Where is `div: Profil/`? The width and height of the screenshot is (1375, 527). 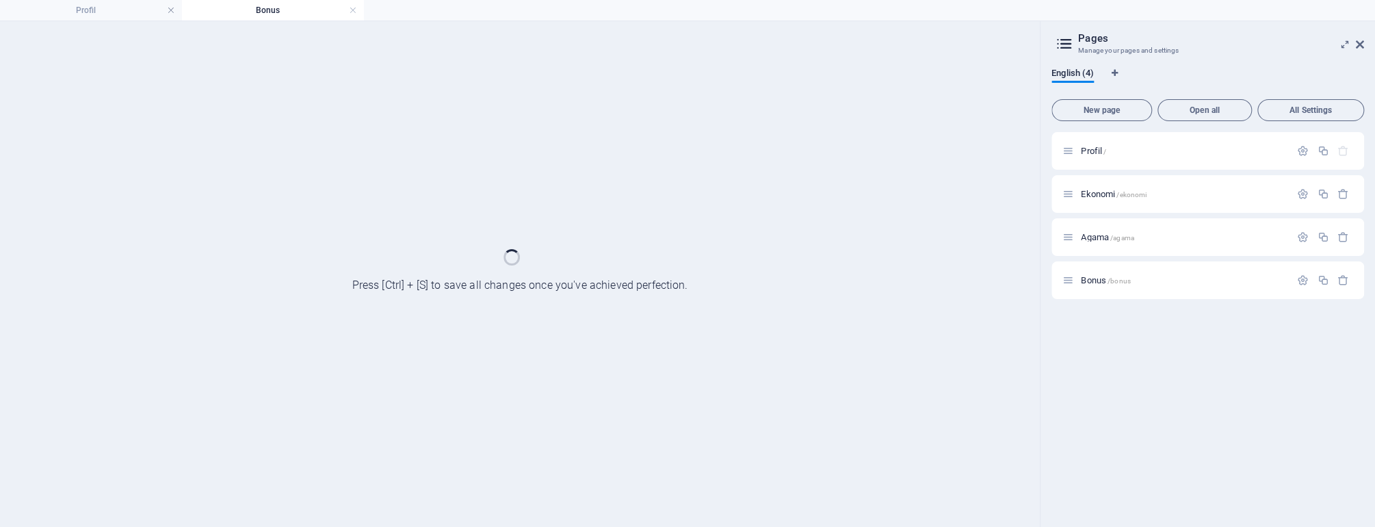 div: Profil/ is located at coordinates (1184, 151).